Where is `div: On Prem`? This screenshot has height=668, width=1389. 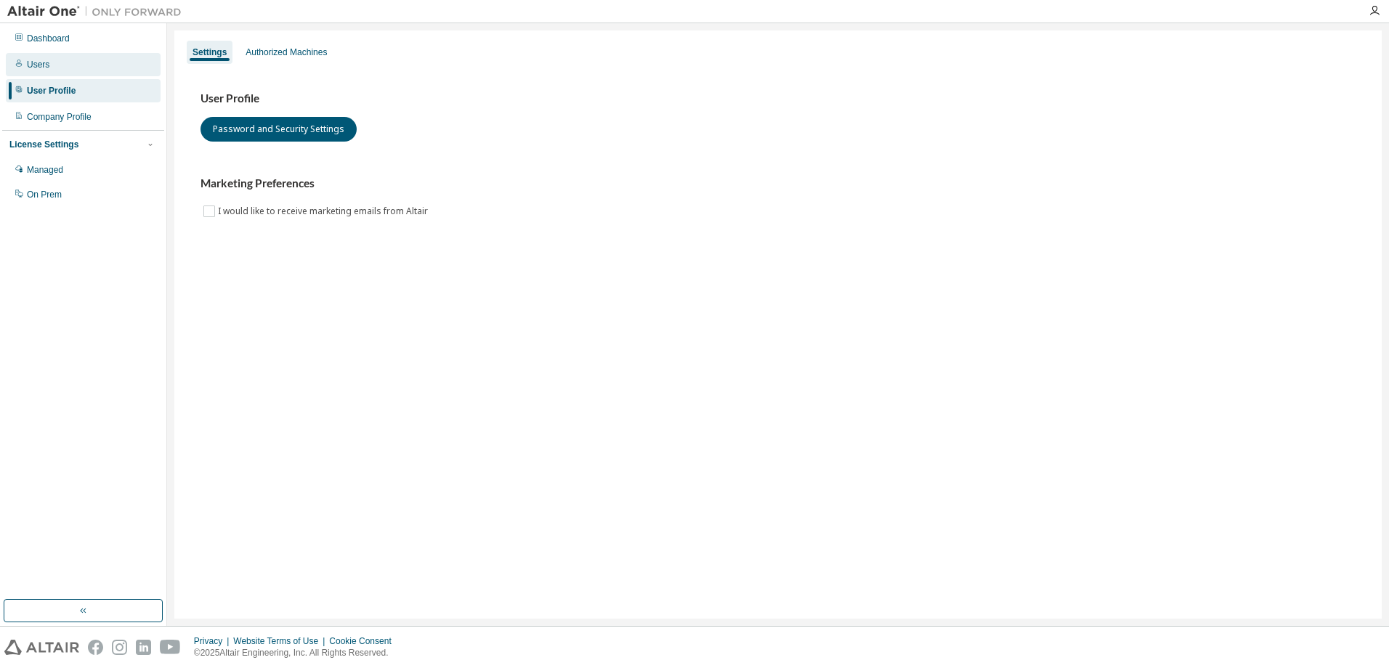
div: On Prem is located at coordinates (44, 195).